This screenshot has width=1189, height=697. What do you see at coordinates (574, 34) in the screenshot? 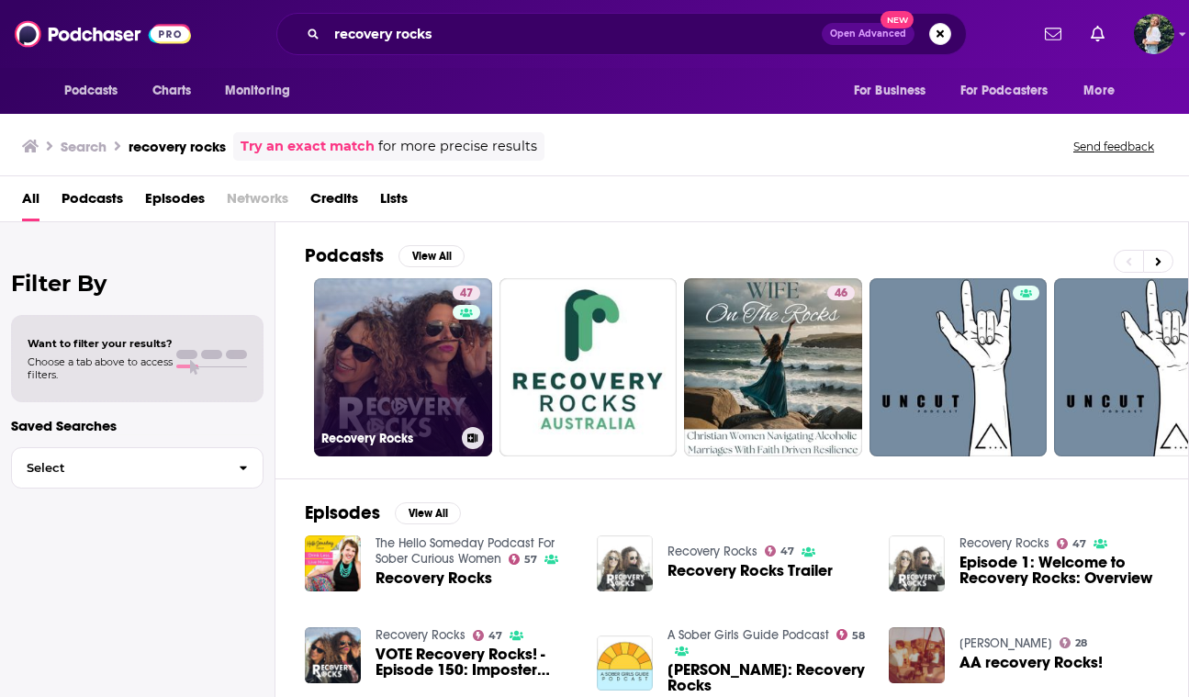
I see `input: Search podcasts, credits, & more...` at bounding box center [574, 34].